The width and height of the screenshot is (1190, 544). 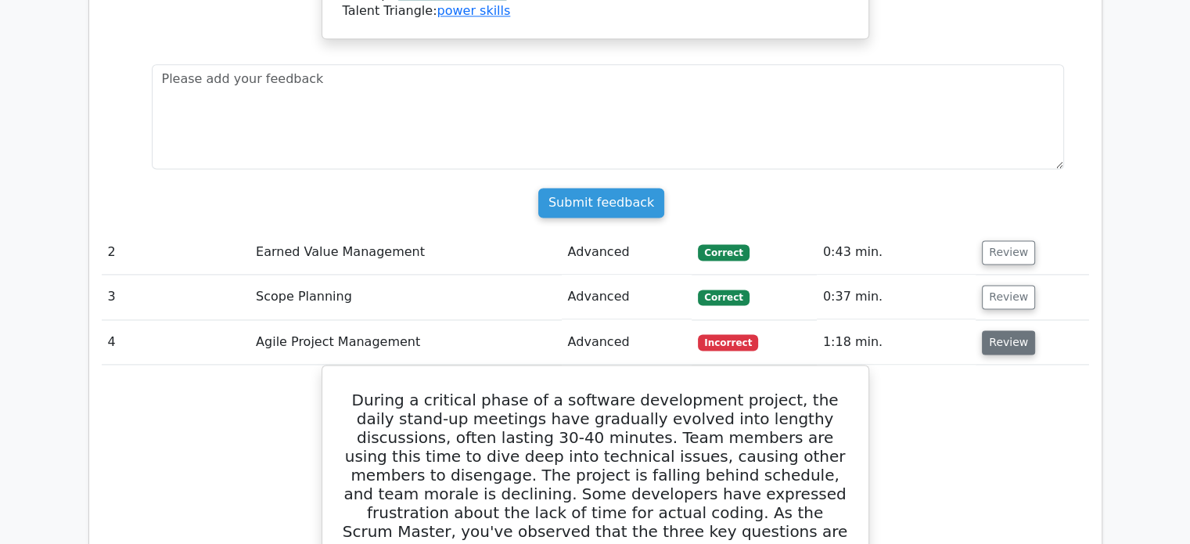 I want to click on td: 3, so click(x=176, y=296).